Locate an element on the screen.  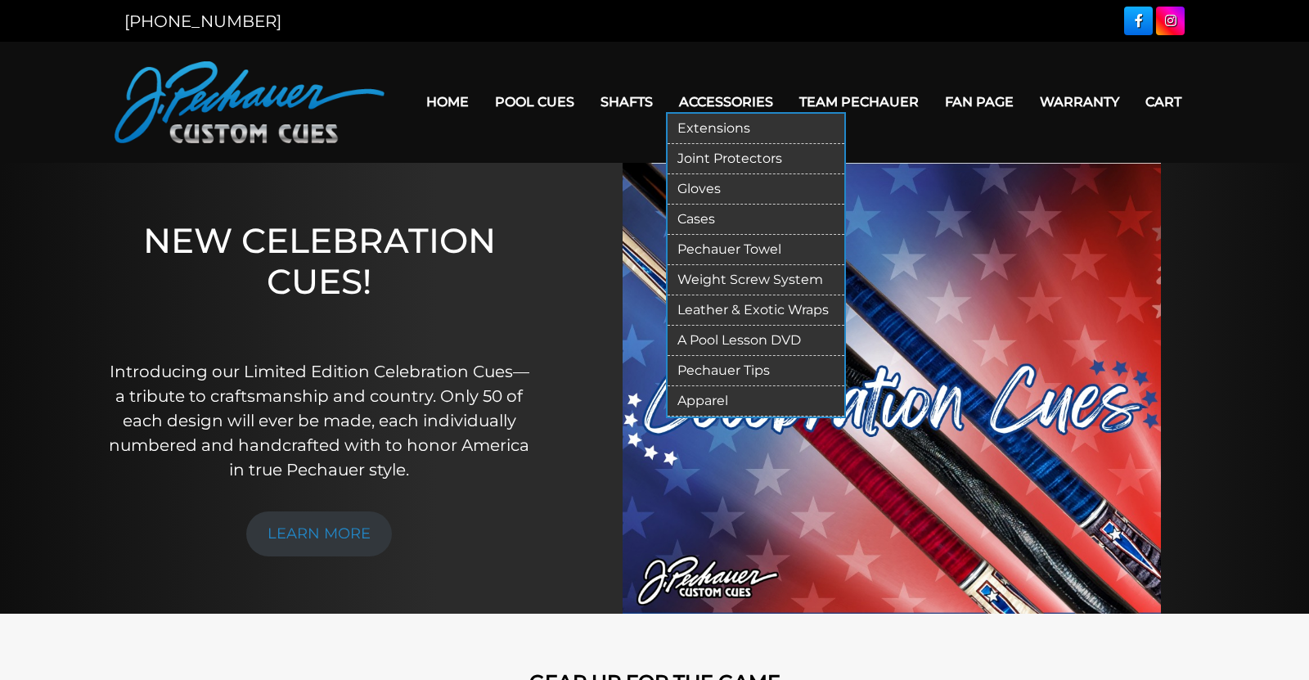
a: Pechauer Towel is located at coordinates (756, 250).